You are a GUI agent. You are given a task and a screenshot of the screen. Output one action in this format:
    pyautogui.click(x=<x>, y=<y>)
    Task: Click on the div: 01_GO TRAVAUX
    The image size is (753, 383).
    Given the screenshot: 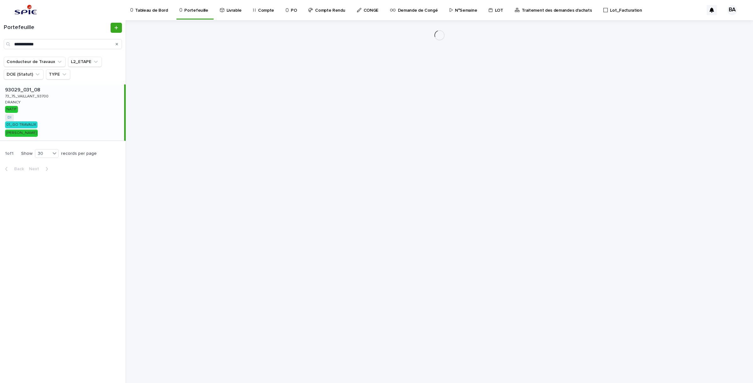 What is the action you would take?
    pyautogui.click(x=21, y=125)
    